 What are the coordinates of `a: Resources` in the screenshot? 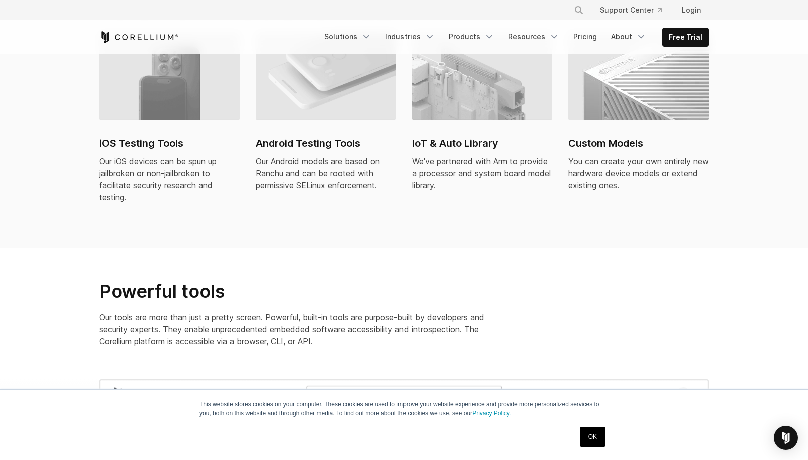 It's located at (534, 37).